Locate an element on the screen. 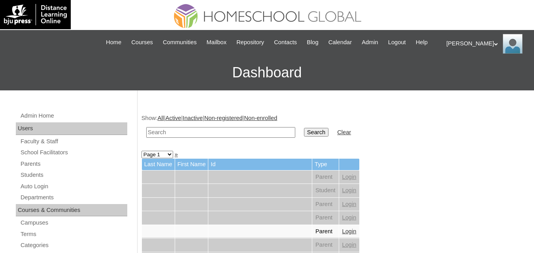  a: Auto Login is located at coordinates (73, 186).